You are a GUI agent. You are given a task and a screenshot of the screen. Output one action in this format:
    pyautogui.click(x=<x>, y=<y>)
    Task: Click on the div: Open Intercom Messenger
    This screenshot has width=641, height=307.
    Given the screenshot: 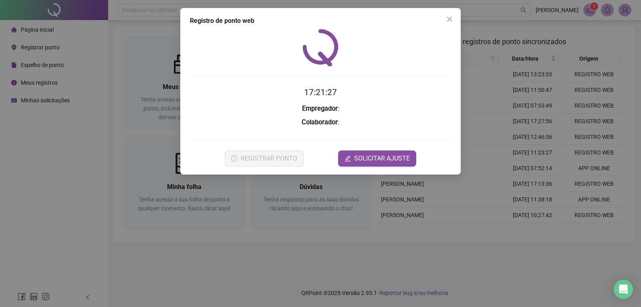 What is the action you would take?
    pyautogui.click(x=624, y=289)
    